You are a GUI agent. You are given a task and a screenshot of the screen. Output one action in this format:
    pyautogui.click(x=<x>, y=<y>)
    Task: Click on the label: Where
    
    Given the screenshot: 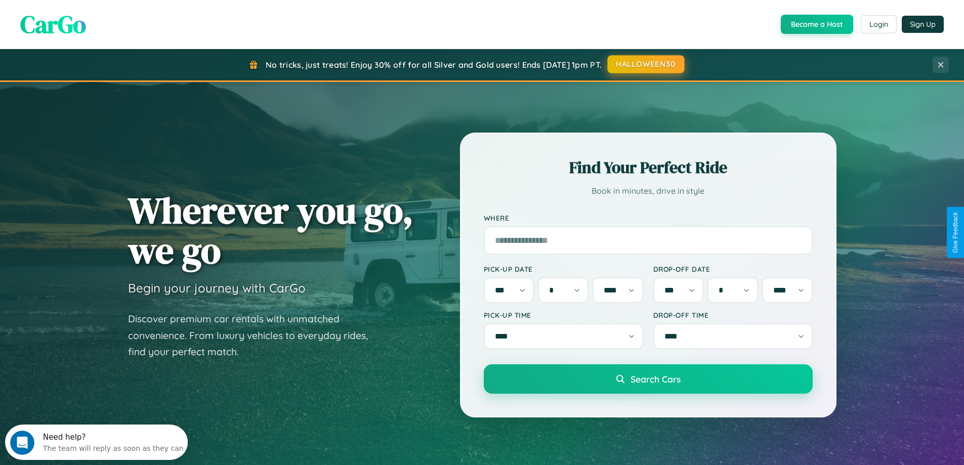 What is the action you would take?
    pyautogui.click(x=648, y=218)
    